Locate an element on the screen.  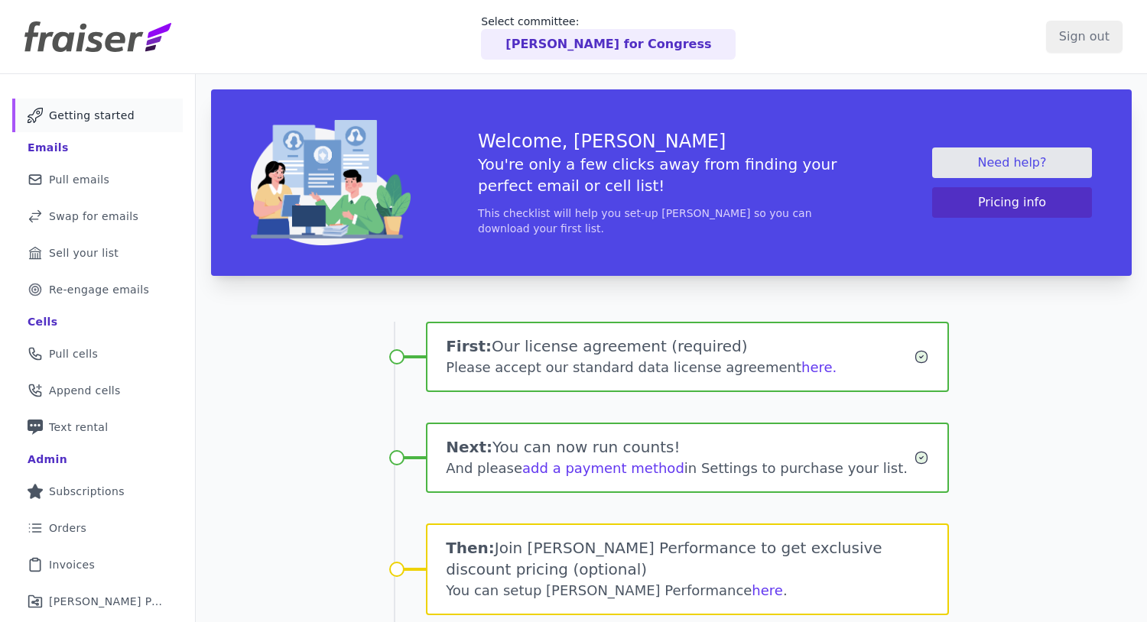
span: Pull cells is located at coordinates (73, 354).